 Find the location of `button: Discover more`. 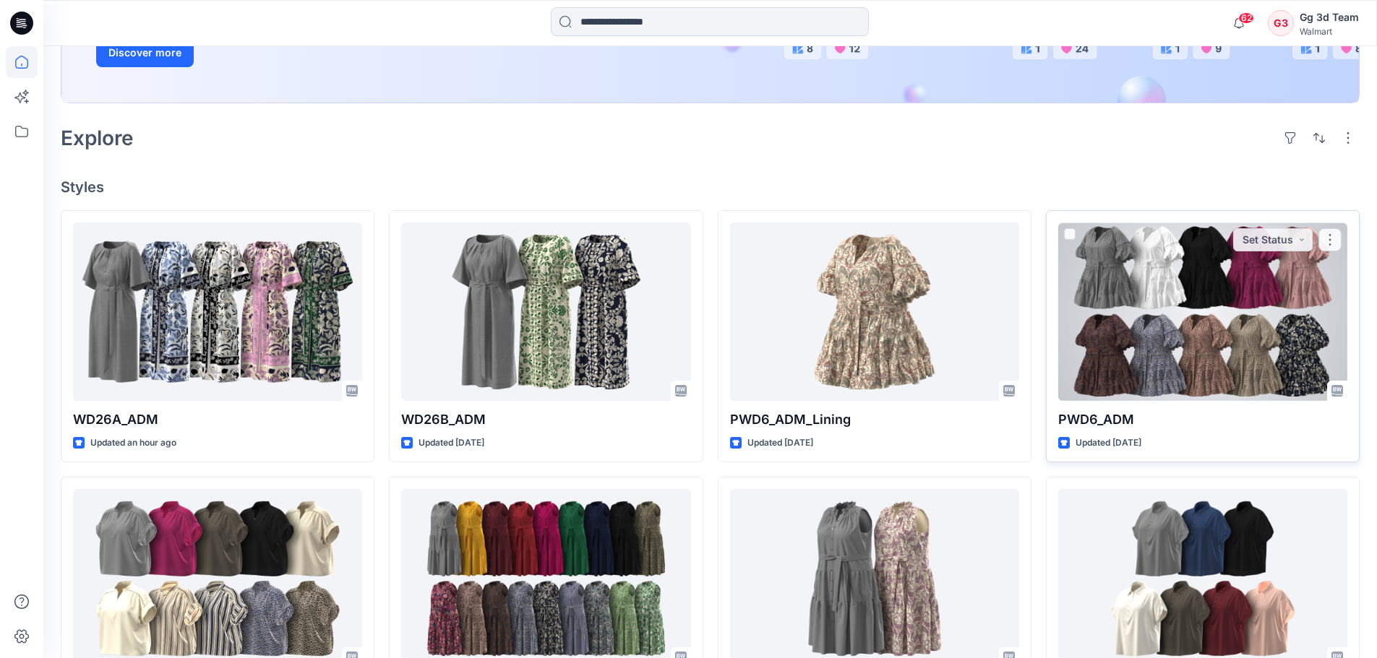

button: Discover more is located at coordinates (145, 53).